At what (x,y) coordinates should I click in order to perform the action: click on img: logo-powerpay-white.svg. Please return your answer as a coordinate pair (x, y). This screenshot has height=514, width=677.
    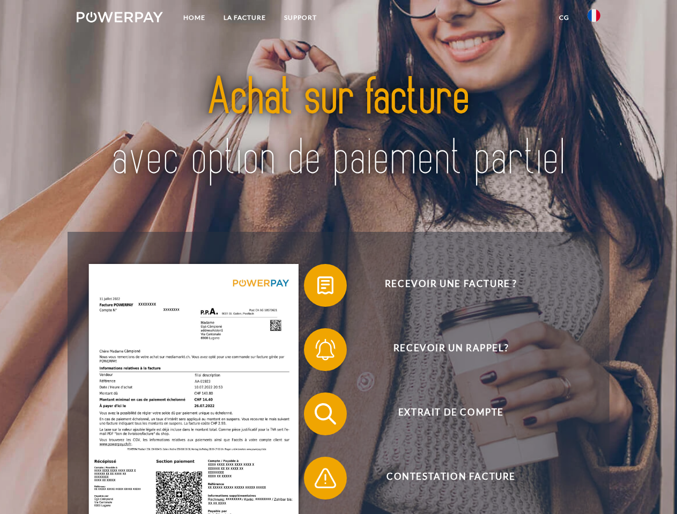
    Looking at the image, I should click on (119, 17).